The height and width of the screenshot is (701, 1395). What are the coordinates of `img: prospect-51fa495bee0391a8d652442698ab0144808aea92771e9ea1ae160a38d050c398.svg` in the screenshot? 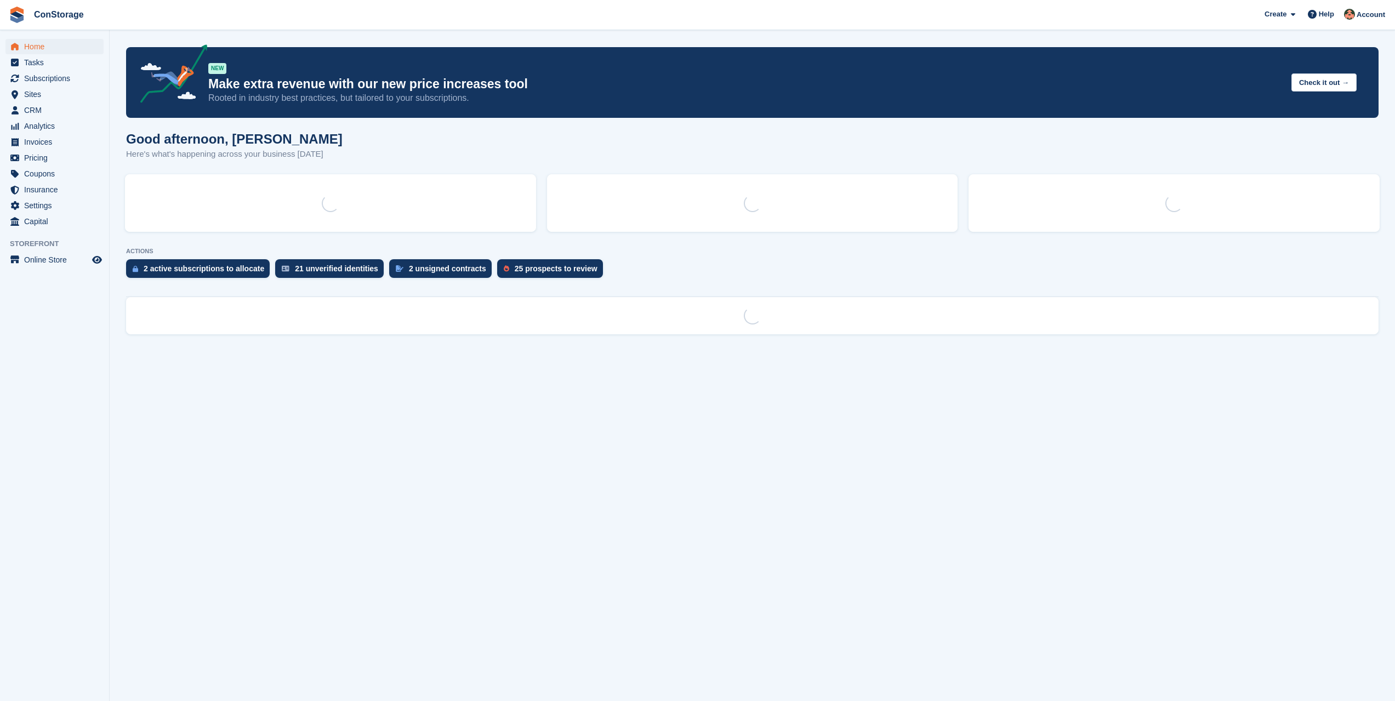 It's located at (507, 269).